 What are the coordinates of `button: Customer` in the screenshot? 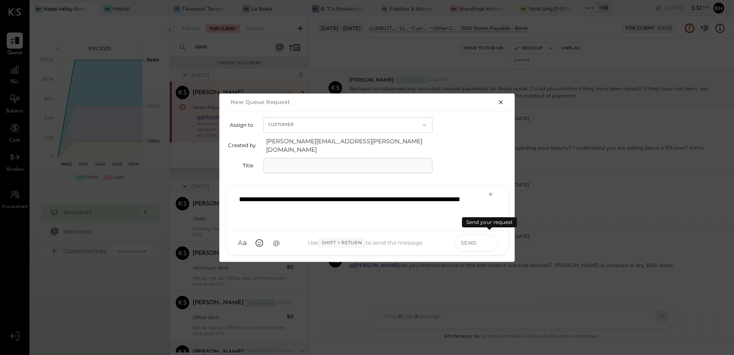 It's located at (348, 125).